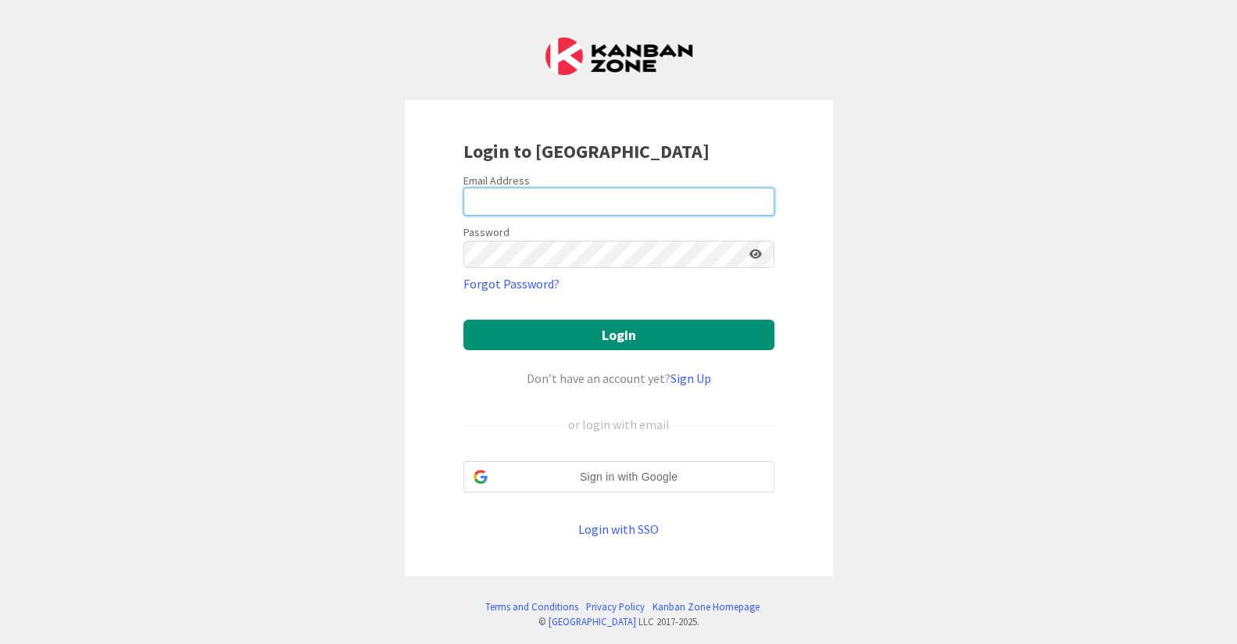 This screenshot has width=1237, height=644. Describe the element at coordinates (619, 334) in the screenshot. I see `button: Login` at that location.